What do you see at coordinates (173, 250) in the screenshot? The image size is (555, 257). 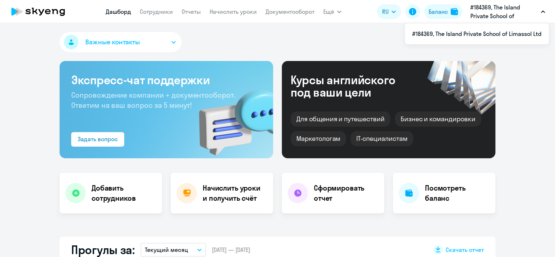 I see `button: Текущий месяц` at bounding box center [173, 250].